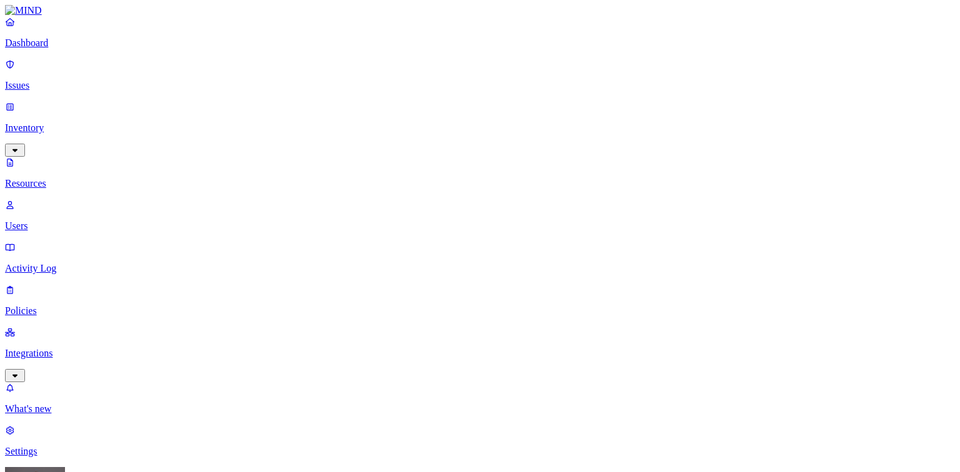 This screenshot has width=960, height=472. What do you see at coordinates (480, 128) in the screenshot?
I see `p: Inventory` at bounding box center [480, 128].